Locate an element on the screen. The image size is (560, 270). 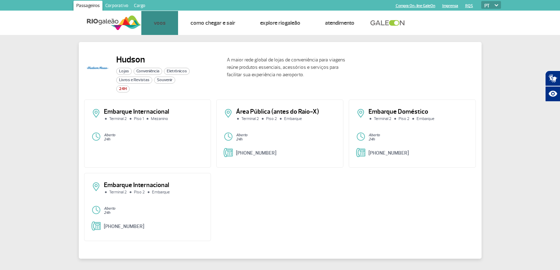
span: Eletrônicos is located at coordinates (177, 71).